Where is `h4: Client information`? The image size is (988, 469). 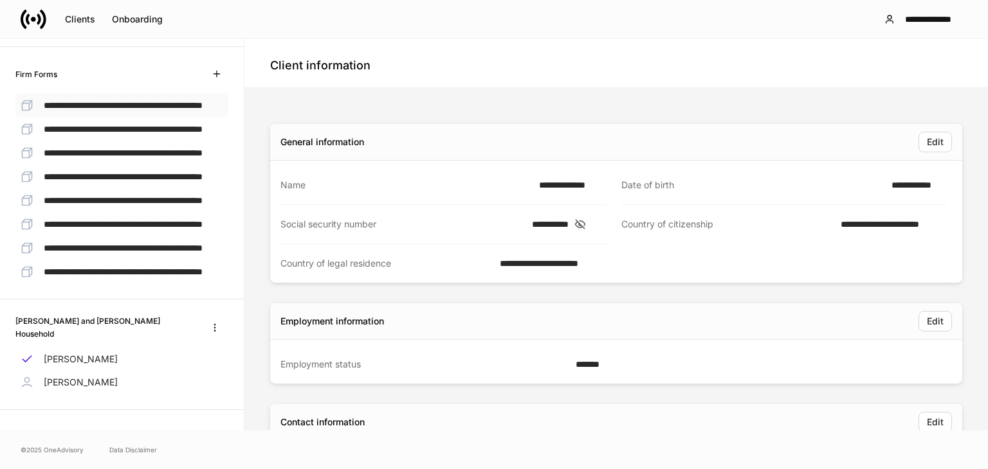 h4: Client information is located at coordinates (320, 66).